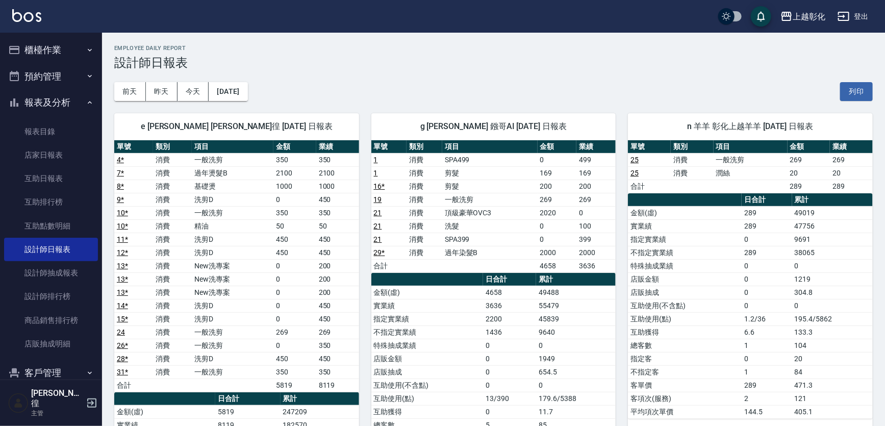 This screenshot has height=426, width=885. What do you see at coordinates (295, 147) in the screenshot?
I see `th: 金額` at bounding box center [295, 147].